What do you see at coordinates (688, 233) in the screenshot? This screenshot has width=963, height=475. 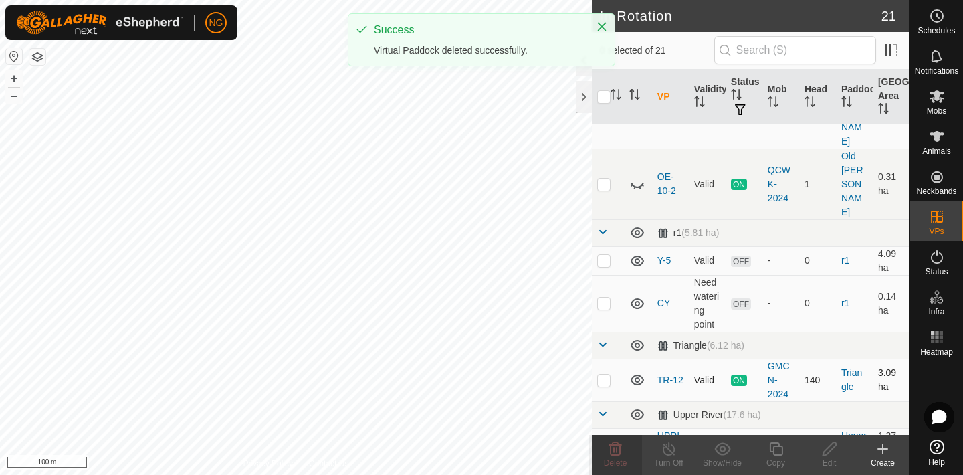 I see `div: r1` at bounding box center [688, 233].